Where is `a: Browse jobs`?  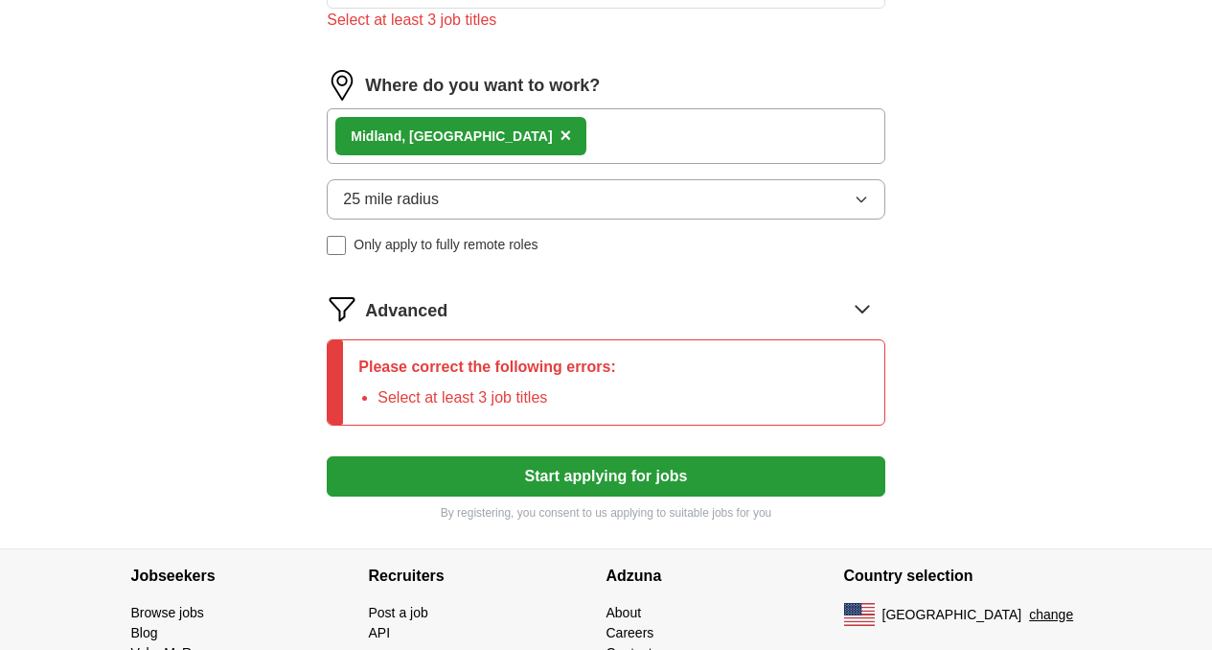
a: Browse jobs is located at coordinates (168, 612).